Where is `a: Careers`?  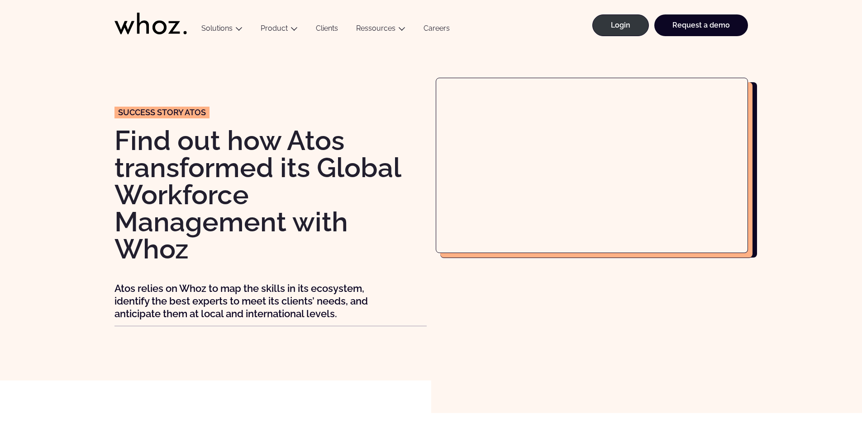 a: Careers is located at coordinates (437, 30).